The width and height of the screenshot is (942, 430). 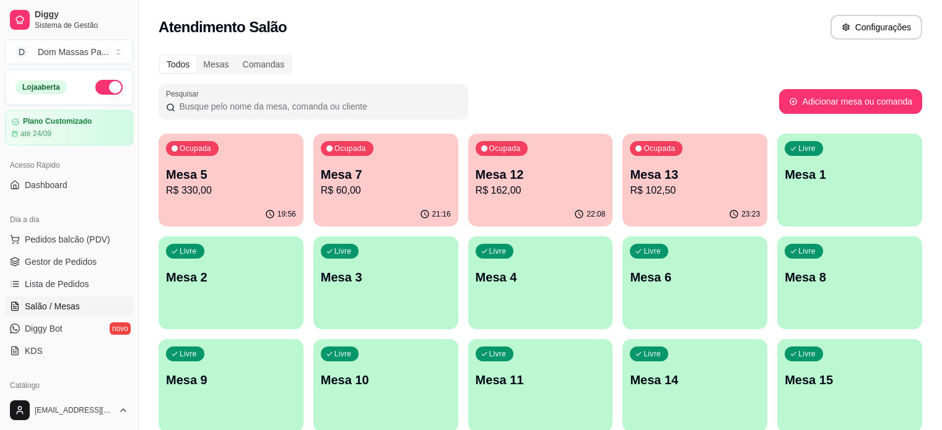 What do you see at coordinates (849, 277) in the screenshot?
I see `p: Mesa 8` at bounding box center [849, 277].